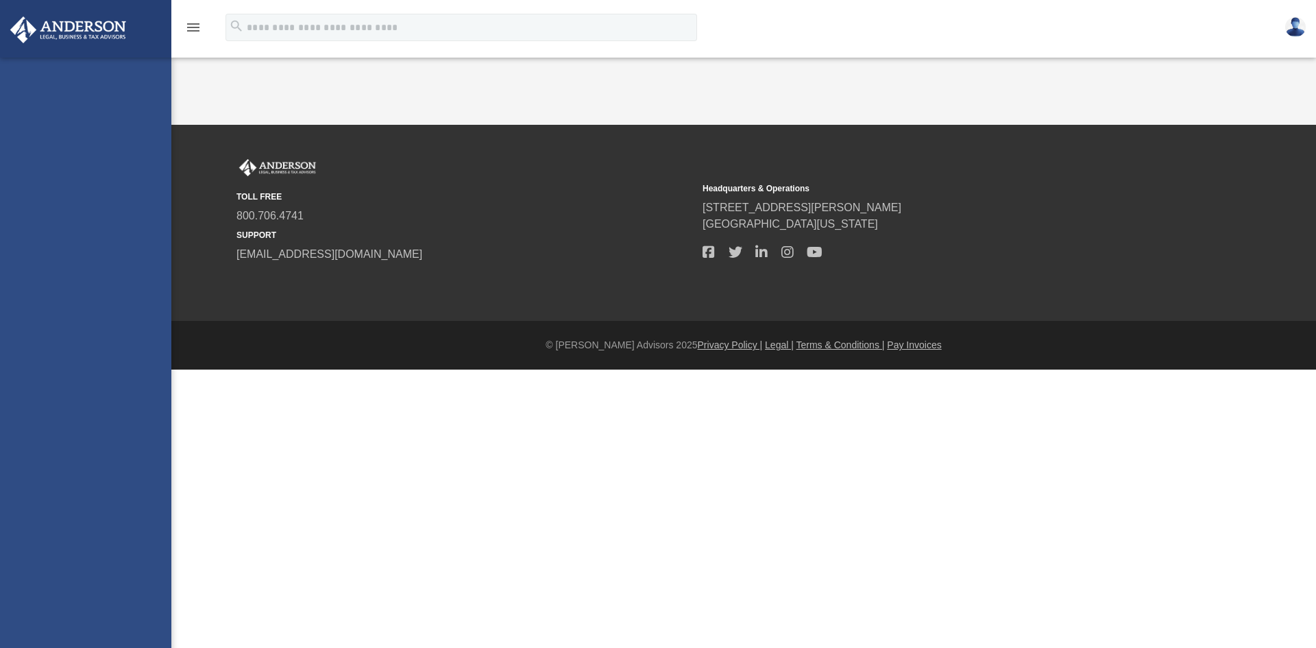  What do you see at coordinates (730, 345) in the screenshot?
I see `a: Privacy Policy |` at bounding box center [730, 345].